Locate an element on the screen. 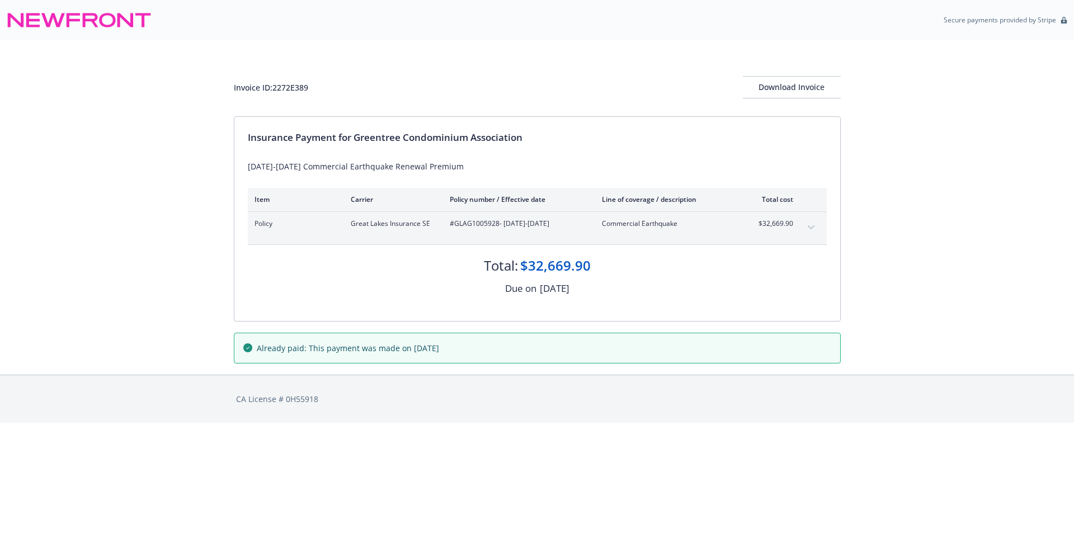 This screenshot has height=553, width=1074. p: Secure payments provided by Stripe is located at coordinates (999, 20).